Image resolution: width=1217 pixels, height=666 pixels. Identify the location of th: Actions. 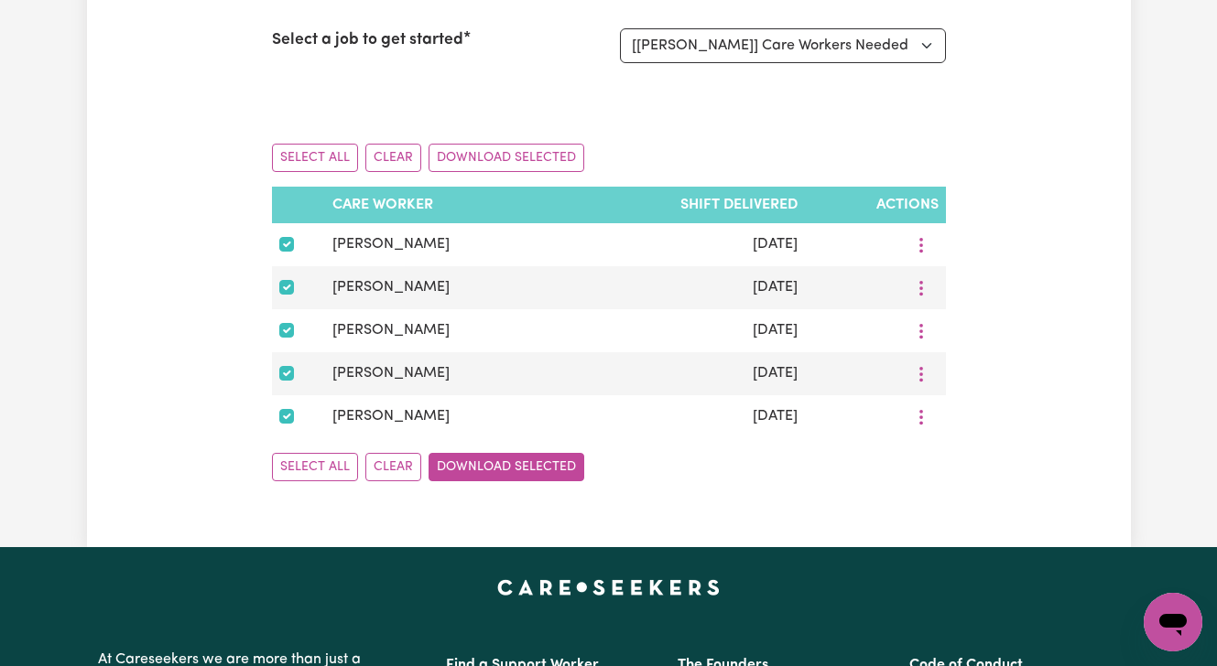
(874, 205).